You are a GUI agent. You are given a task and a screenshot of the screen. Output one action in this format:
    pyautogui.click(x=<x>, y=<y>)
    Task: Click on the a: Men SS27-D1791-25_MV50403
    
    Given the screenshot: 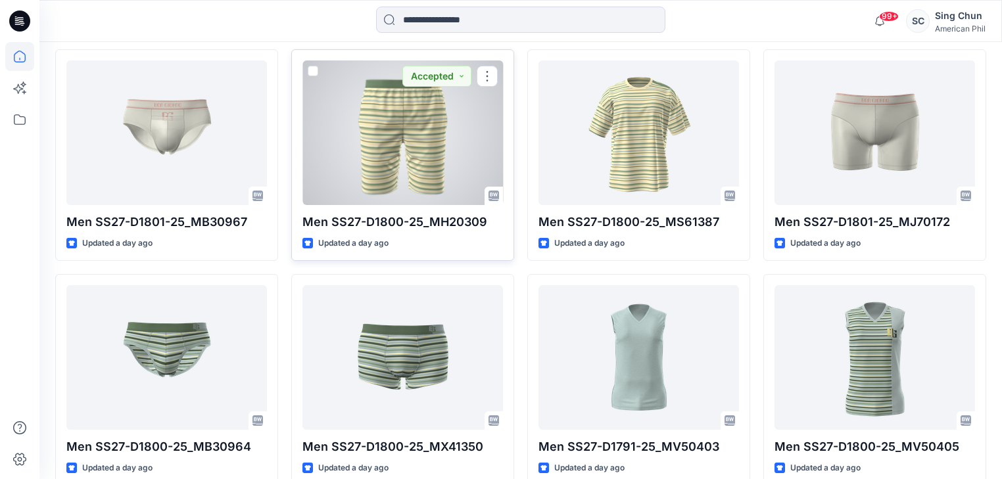 What is the action you would take?
    pyautogui.click(x=638, y=358)
    